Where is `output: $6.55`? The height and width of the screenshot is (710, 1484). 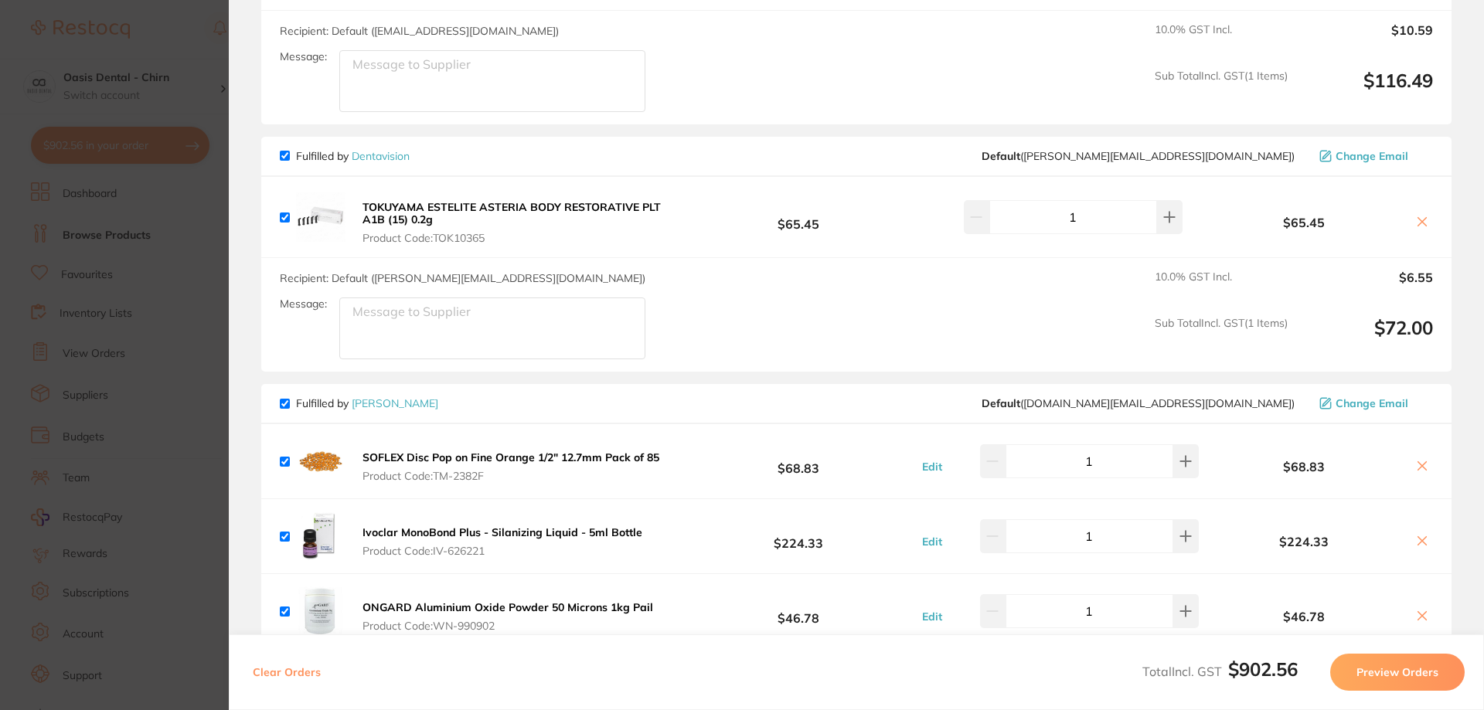
output: $6.55 is located at coordinates (1367, 288).